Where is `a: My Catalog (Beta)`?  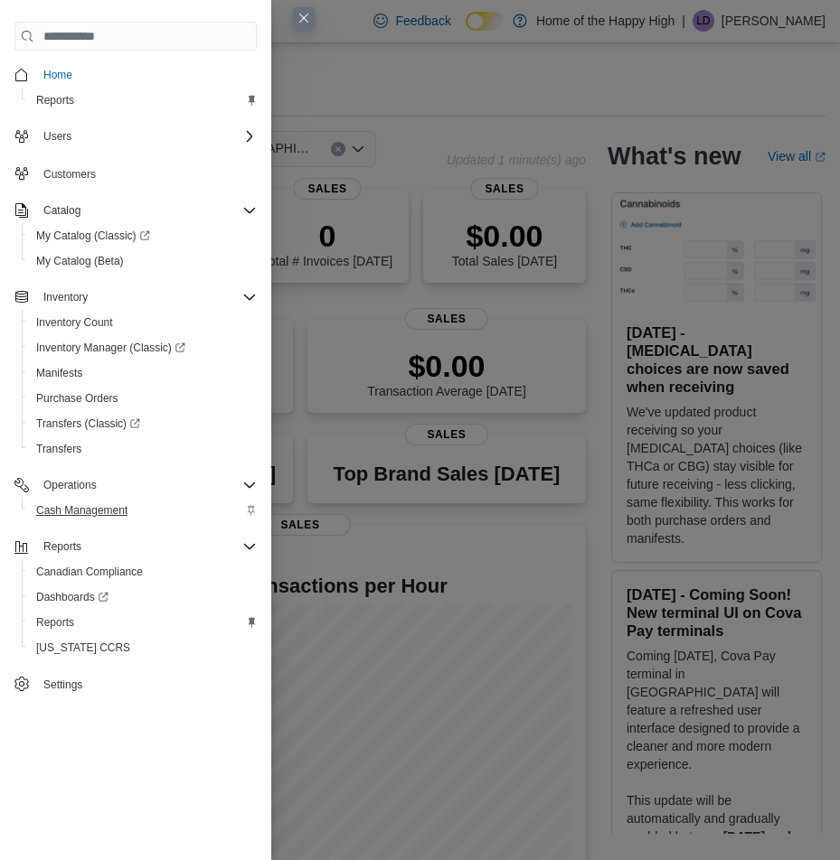 a: My Catalog (Beta) is located at coordinates (80, 261).